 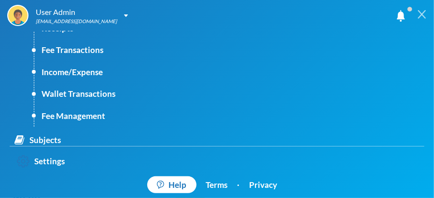 What do you see at coordinates (93, 72) in the screenshot?
I see `a: Income/Expense` at bounding box center [93, 72].